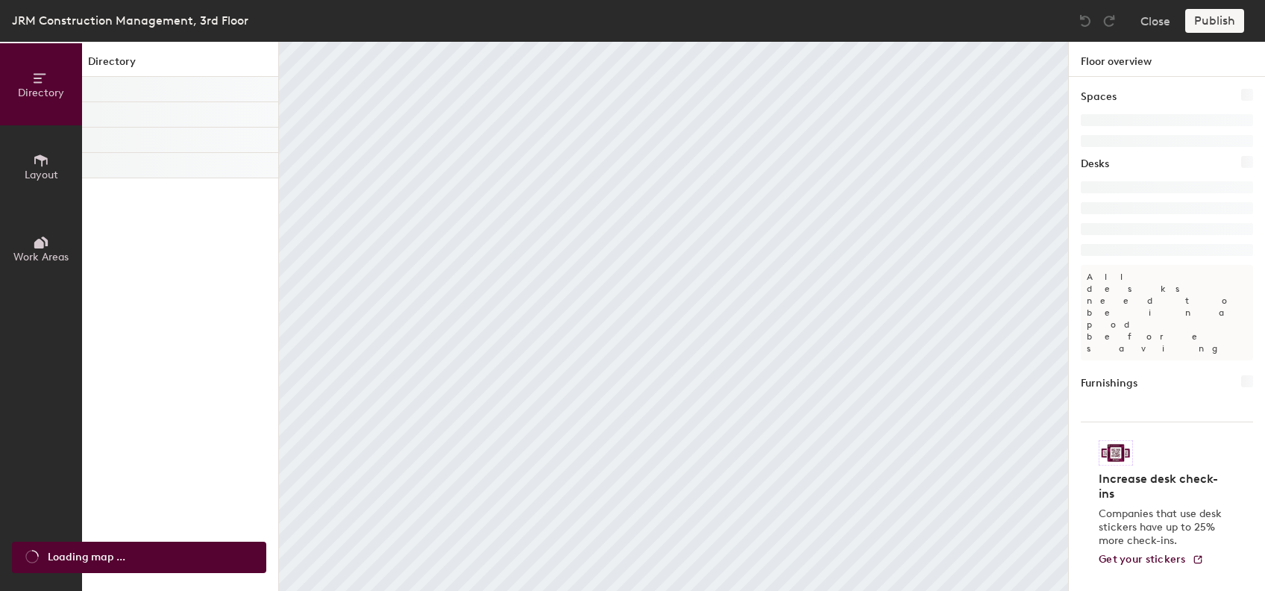  What do you see at coordinates (1167, 59) in the screenshot?
I see `h1: Floor overview` at bounding box center [1167, 59].